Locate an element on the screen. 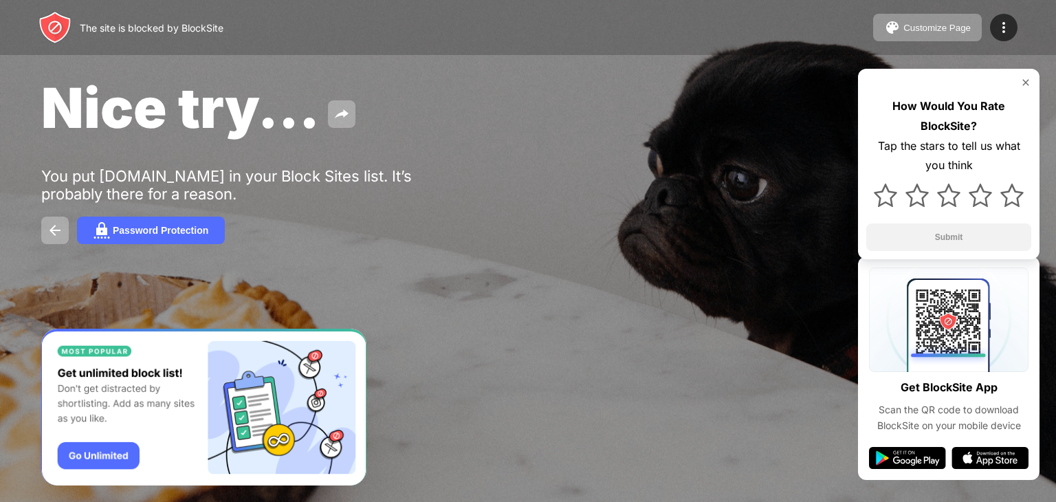 The image size is (1056, 502). img: share.svg is located at coordinates (342, 114).